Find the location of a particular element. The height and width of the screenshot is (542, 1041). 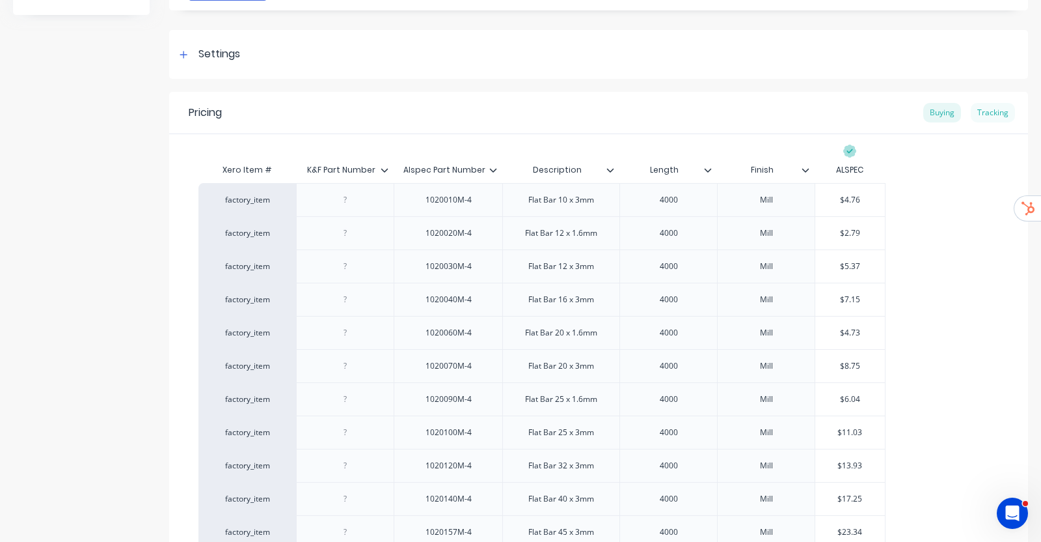

div: Flat Bar 16 x 3mm is located at coordinates (561, 299).